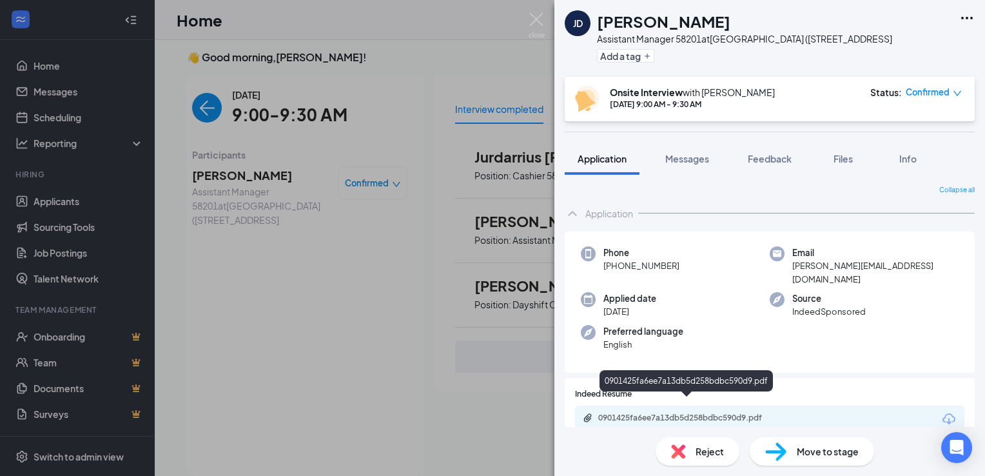 The width and height of the screenshot is (985, 476). Describe the element at coordinates (630, 299) in the screenshot. I see `span: Applied date` at that location.